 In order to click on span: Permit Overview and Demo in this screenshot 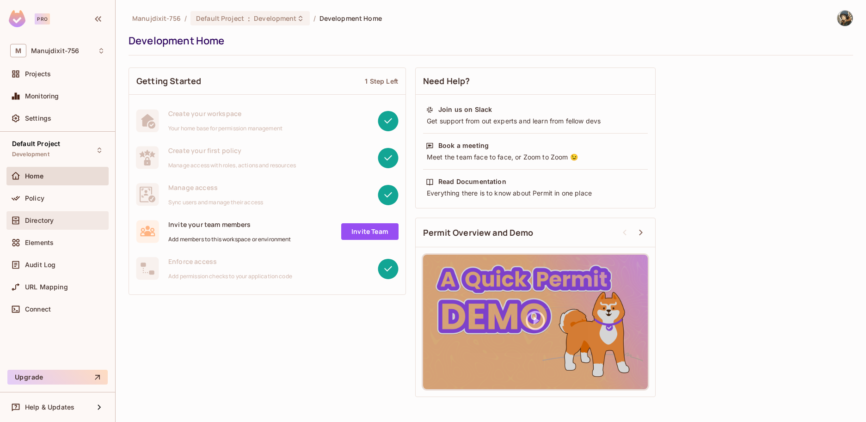, I will do `click(478, 233)`.